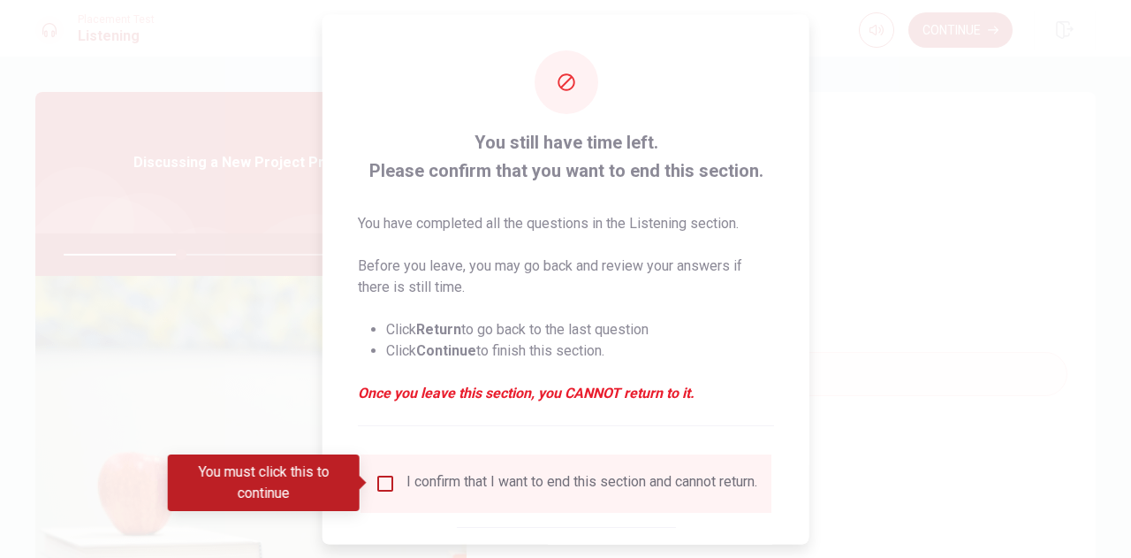 The width and height of the screenshot is (1131, 558). I want to click on p: You have completed all the questions in the Listening section., so click(566, 223).